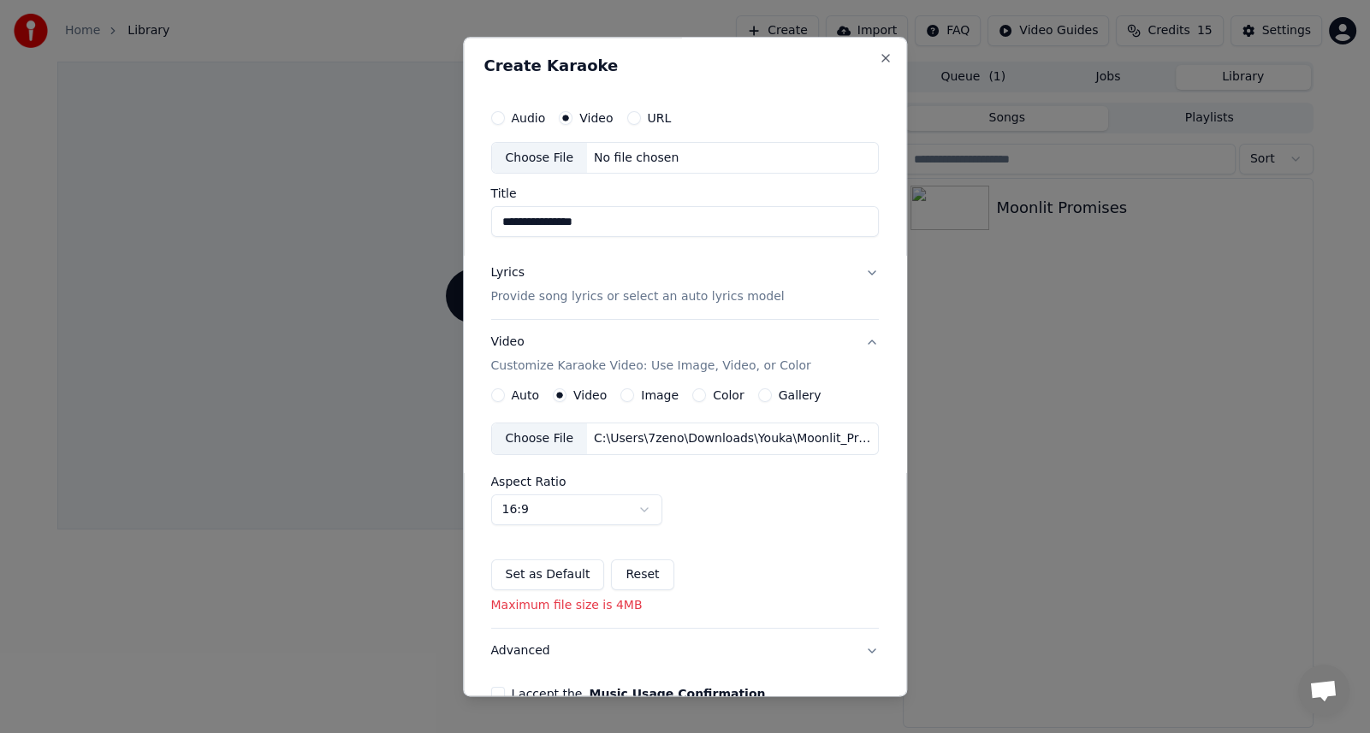  I want to click on label: Auto, so click(525, 396).